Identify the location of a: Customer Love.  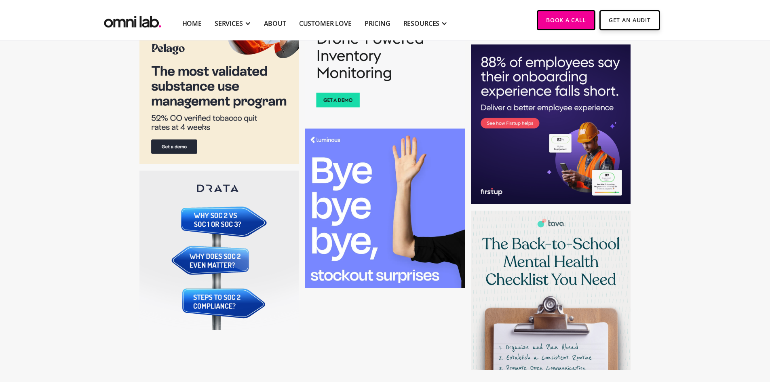
(325, 23).